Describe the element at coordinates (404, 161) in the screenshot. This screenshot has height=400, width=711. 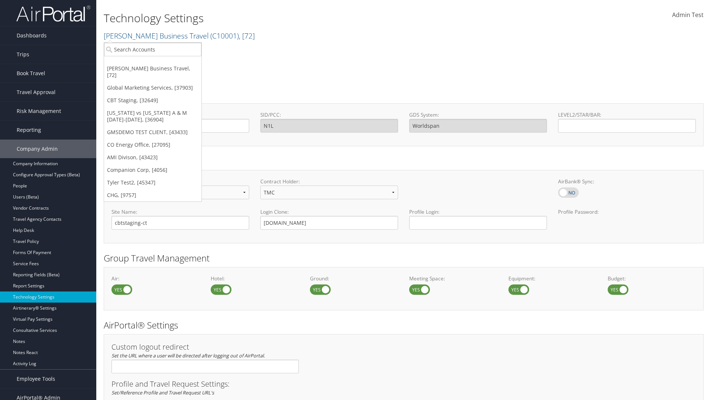
I see `h2: Online Booking Tool` at that location.